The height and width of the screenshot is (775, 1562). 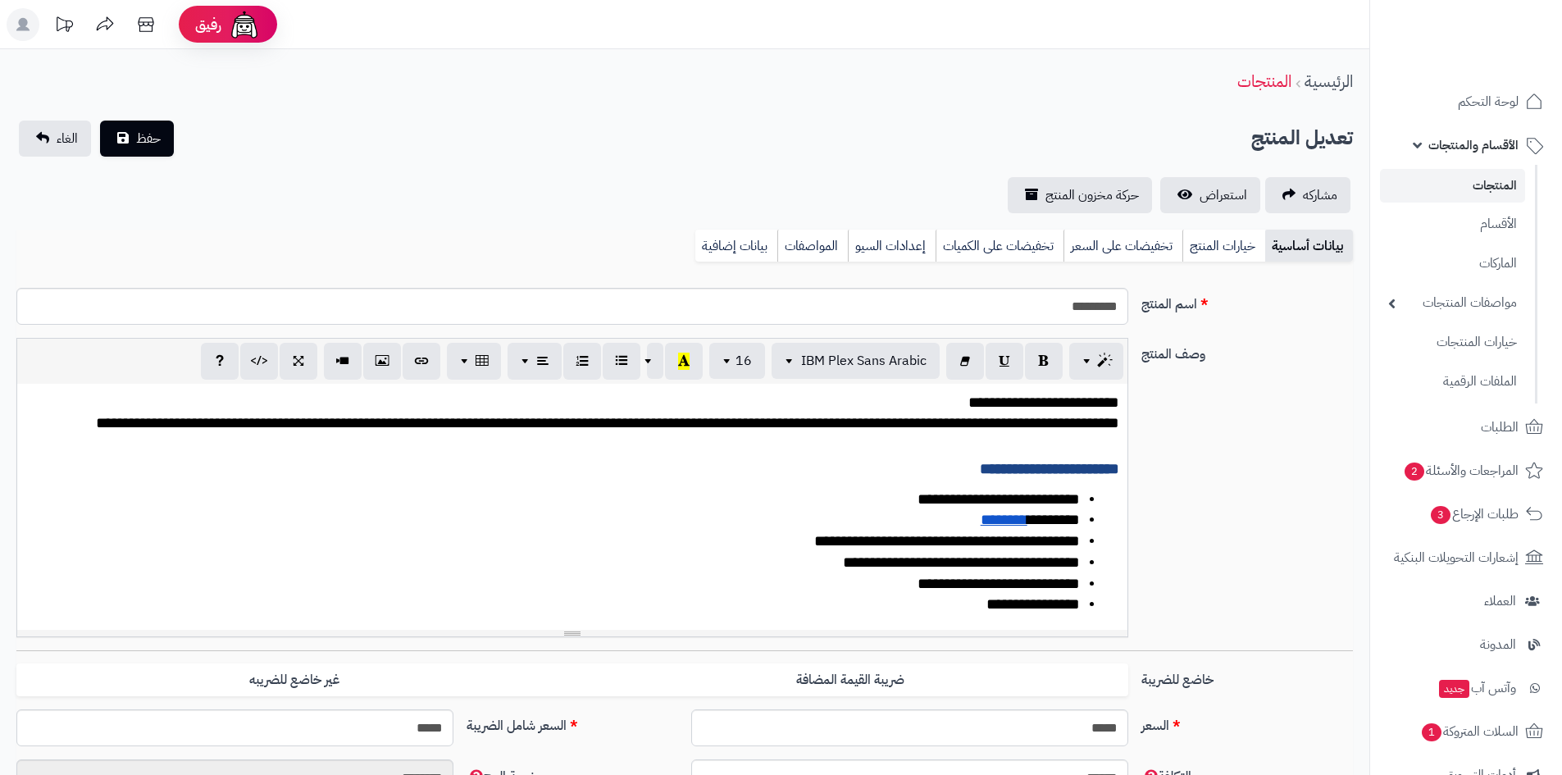 I want to click on span: مشاركه, so click(x=1320, y=195).